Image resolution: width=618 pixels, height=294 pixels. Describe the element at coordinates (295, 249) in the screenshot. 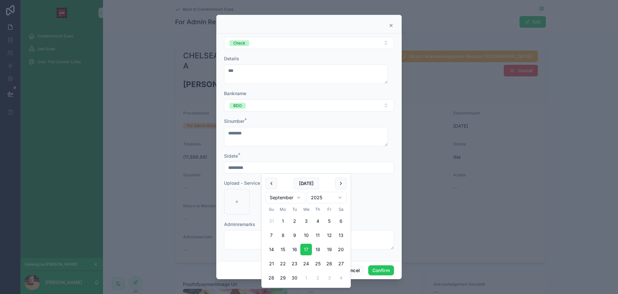

I see `button: Tuesday, September 16th, 2025` at that location.